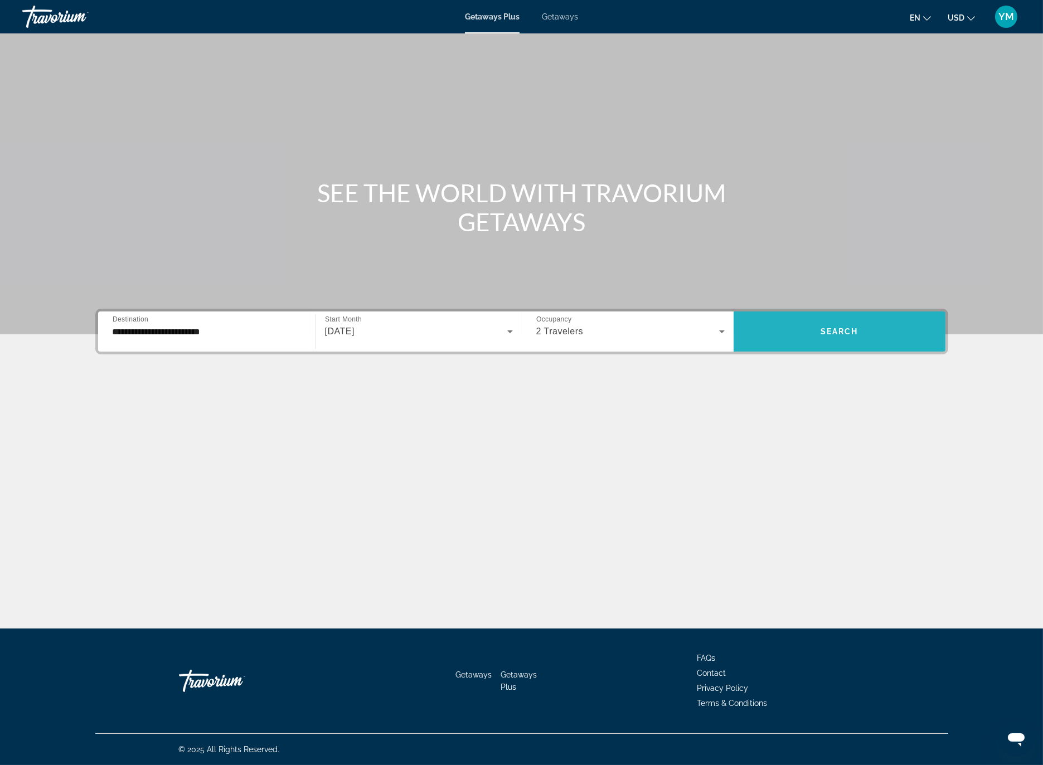 The width and height of the screenshot is (1043, 765). Describe the element at coordinates (840, 332) in the screenshot. I see `span: Search` at that location.